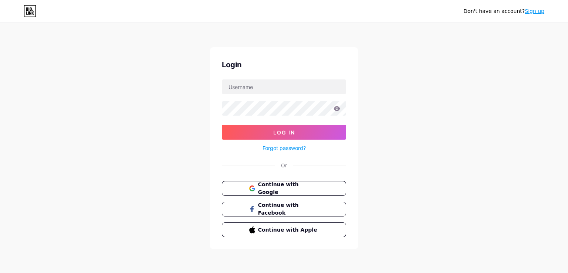 The image size is (568, 273). What do you see at coordinates (284, 165) in the screenshot?
I see `div: Or` at bounding box center [284, 165].